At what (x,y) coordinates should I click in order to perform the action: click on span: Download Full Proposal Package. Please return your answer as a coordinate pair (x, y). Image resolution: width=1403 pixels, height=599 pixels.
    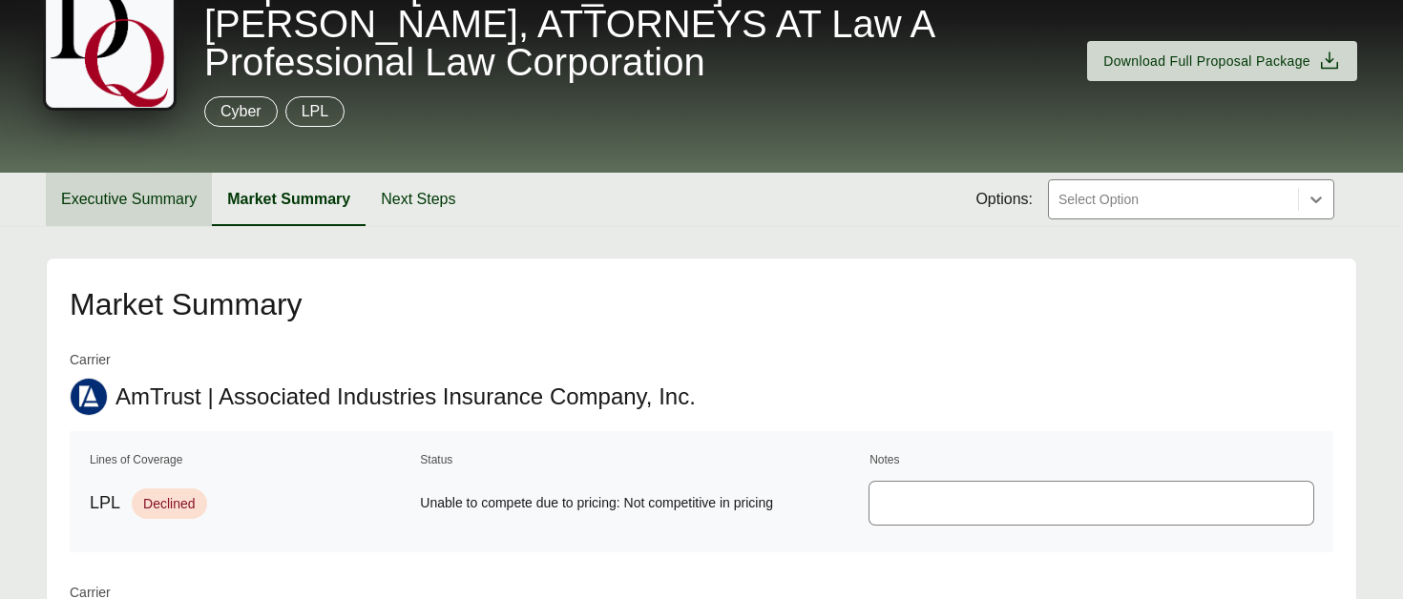
    Looking at the image, I should click on (1207, 61).